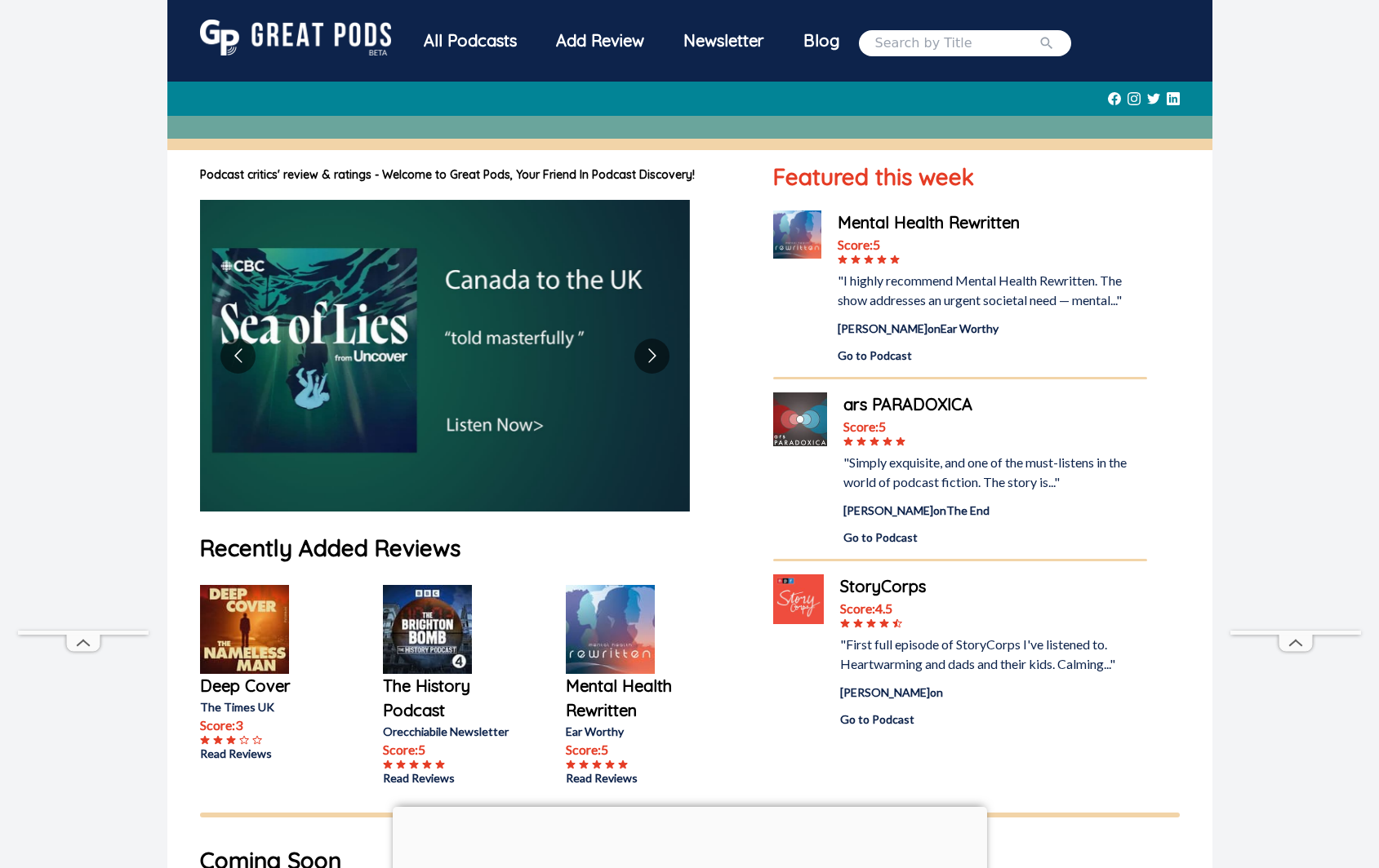  Describe the element at coordinates (444, 356) in the screenshot. I see `img: image` at that location.